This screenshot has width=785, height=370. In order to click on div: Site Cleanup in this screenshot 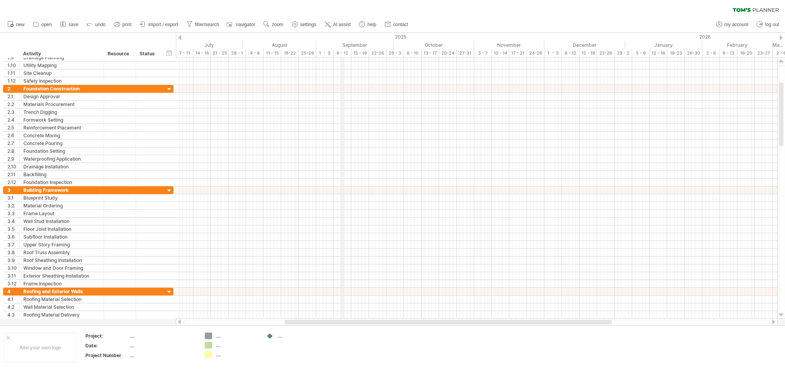, I will do `click(62, 73)`.